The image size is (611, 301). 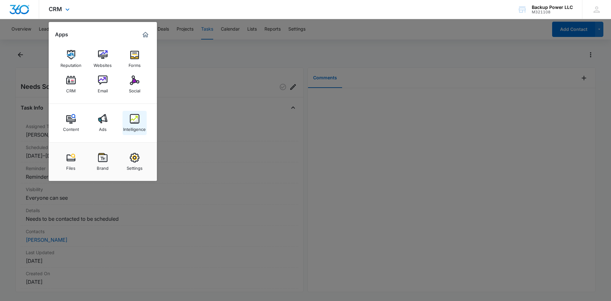 I want to click on a: Intelligence, so click(x=135, y=123).